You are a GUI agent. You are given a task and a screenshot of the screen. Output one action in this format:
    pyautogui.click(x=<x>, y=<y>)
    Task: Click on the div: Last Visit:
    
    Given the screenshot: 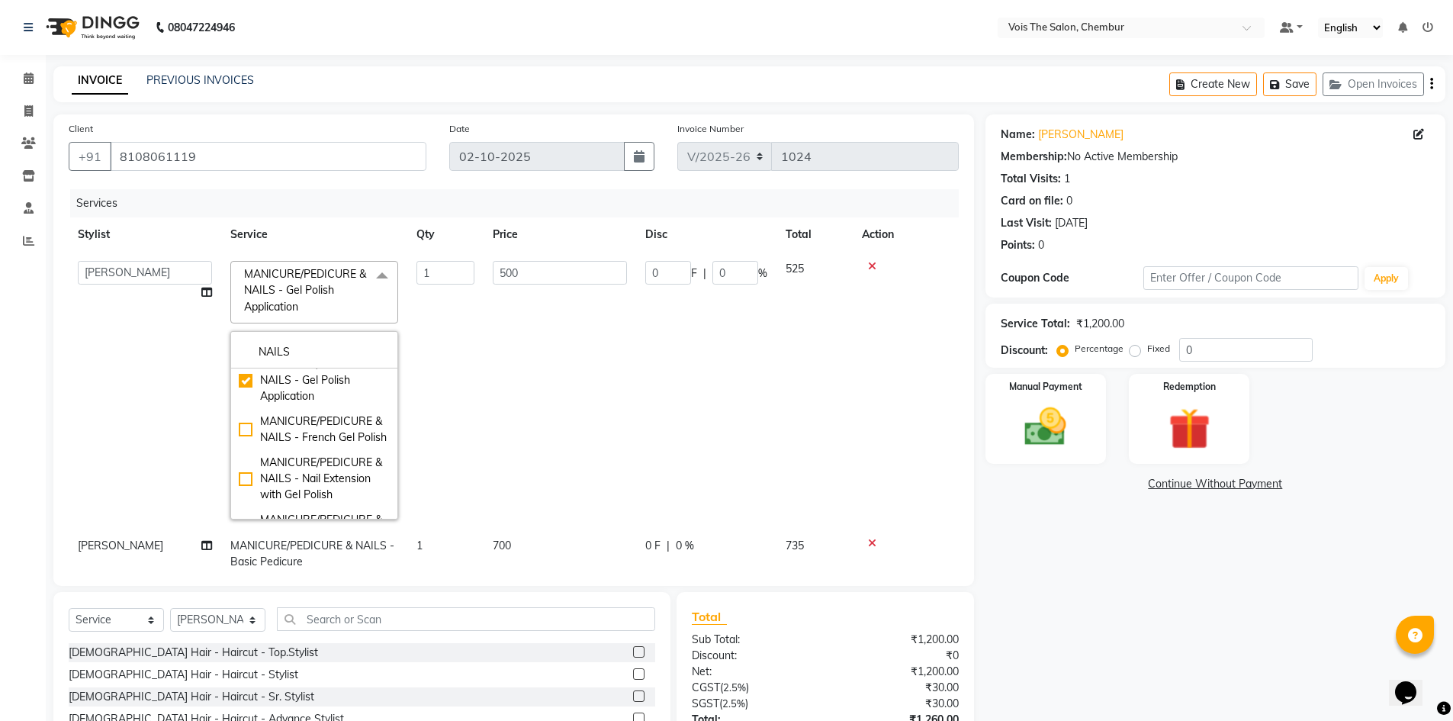 What is the action you would take?
    pyautogui.click(x=1026, y=223)
    